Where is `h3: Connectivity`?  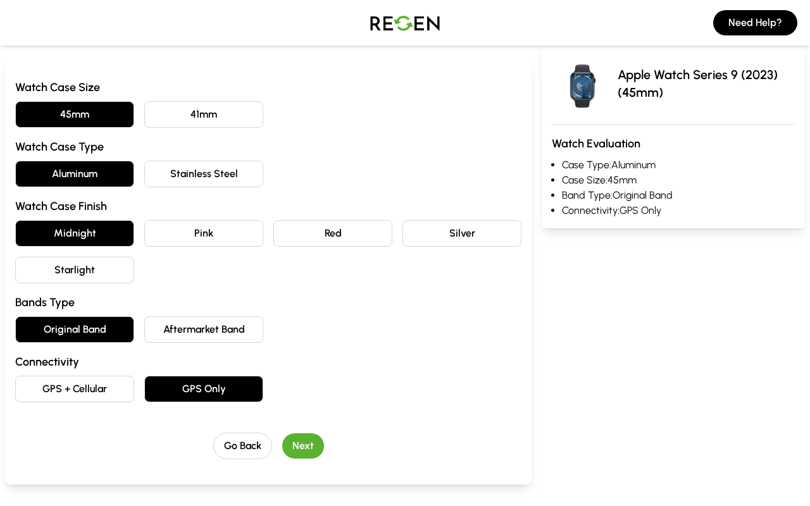 h3: Connectivity is located at coordinates (268, 362).